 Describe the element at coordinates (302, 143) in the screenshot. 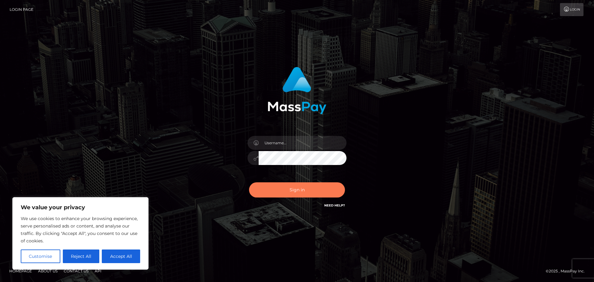

I see `input: Username...` at that location.